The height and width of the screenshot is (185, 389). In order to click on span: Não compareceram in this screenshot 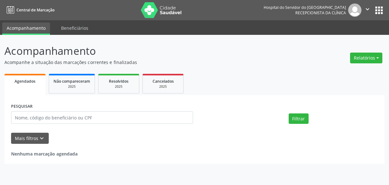, I will do `click(72, 81)`.